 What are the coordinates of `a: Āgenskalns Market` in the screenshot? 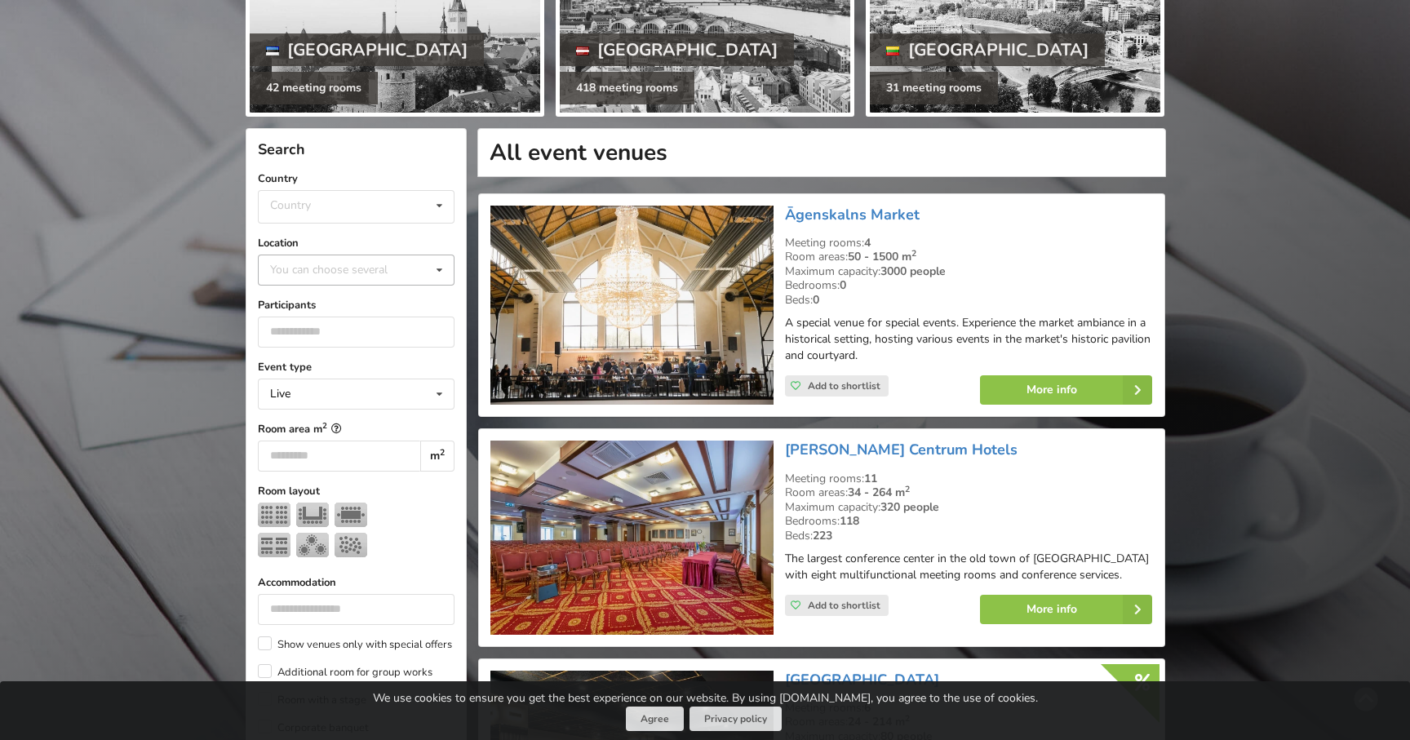 It's located at (852, 215).